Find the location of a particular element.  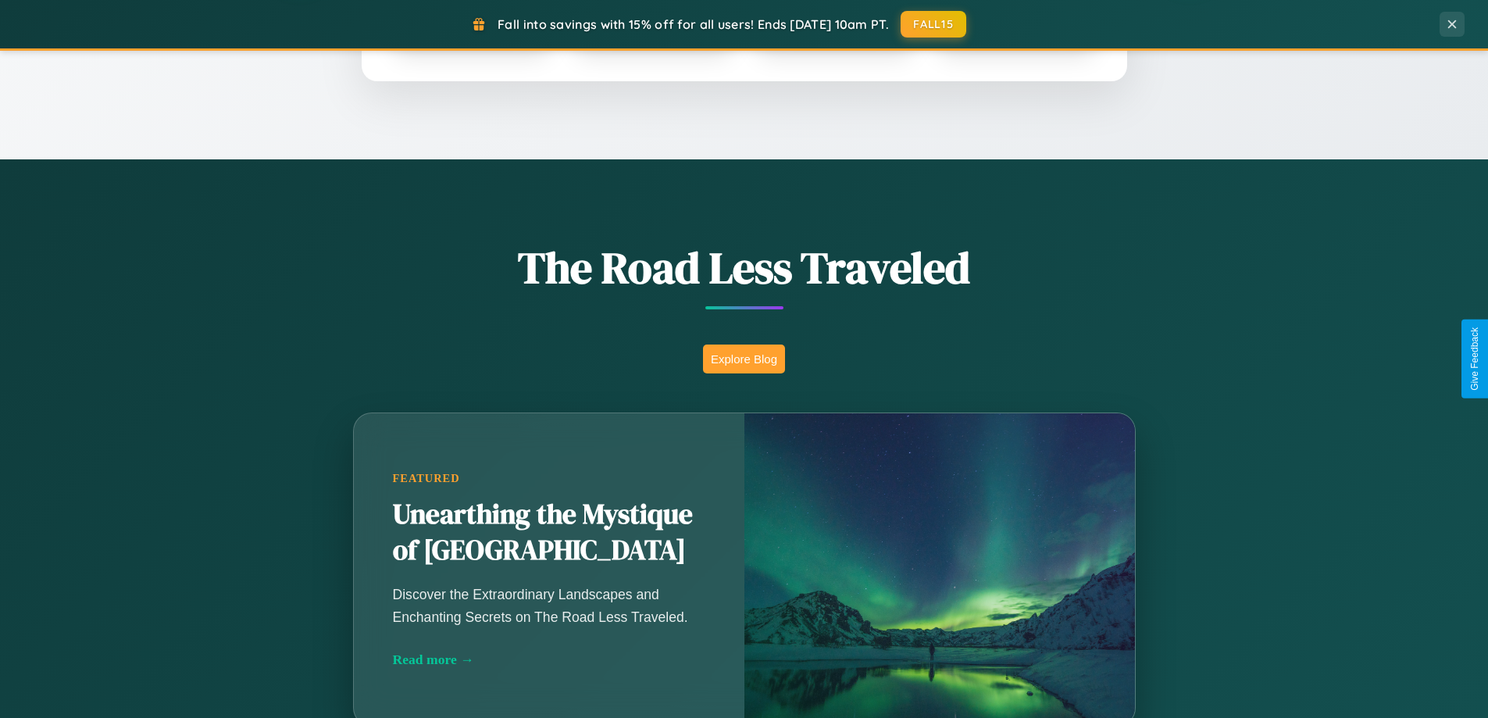

button: Explore Blog is located at coordinates (743, 358).